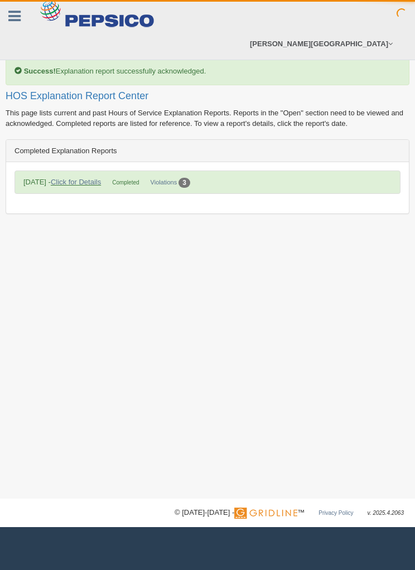 This screenshot has height=570, width=415. Describe the element at coordinates (40, 71) in the screenshot. I see `b: Success!` at that location.